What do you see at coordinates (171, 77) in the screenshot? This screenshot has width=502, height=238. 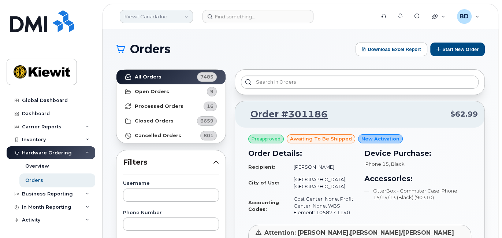 I see `a: All Orders7485` at bounding box center [171, 77].